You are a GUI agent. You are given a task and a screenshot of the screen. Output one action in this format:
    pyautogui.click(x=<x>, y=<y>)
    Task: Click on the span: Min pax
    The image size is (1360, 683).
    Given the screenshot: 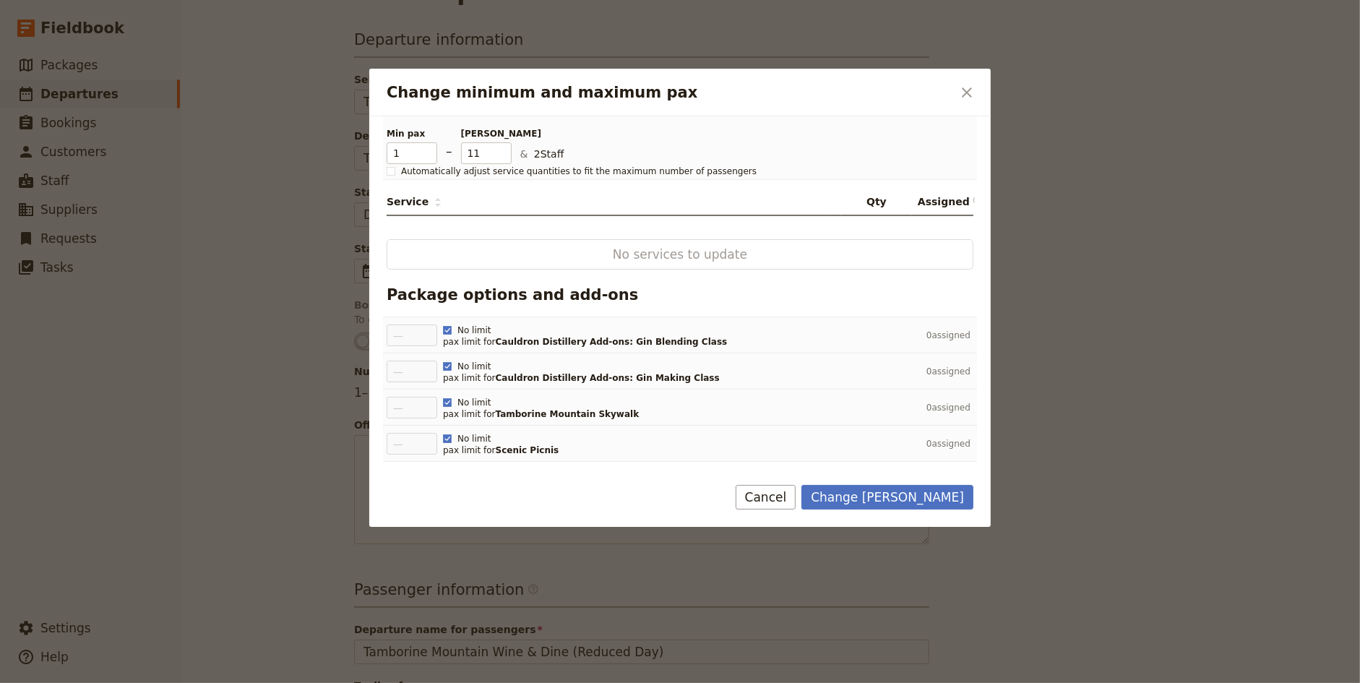 What is the action you would take?
    pyautogui.click(x=412, y=134)
    